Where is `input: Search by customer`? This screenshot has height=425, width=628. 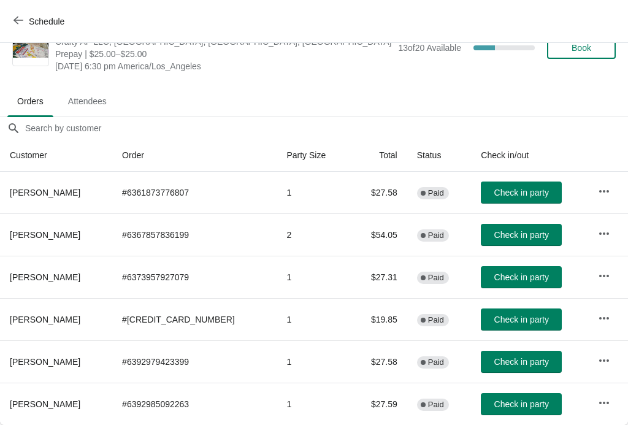 input: Search by customer is located at coordinates (326, 128).